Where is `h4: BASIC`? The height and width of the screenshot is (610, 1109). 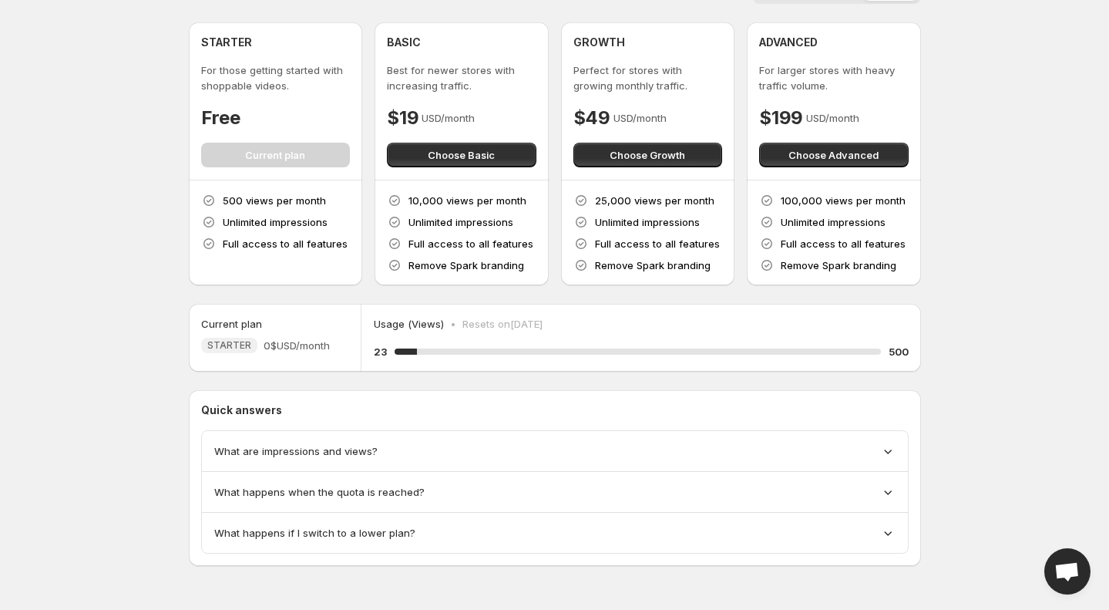
h4: BASIC is located at coordinates (404, 42).